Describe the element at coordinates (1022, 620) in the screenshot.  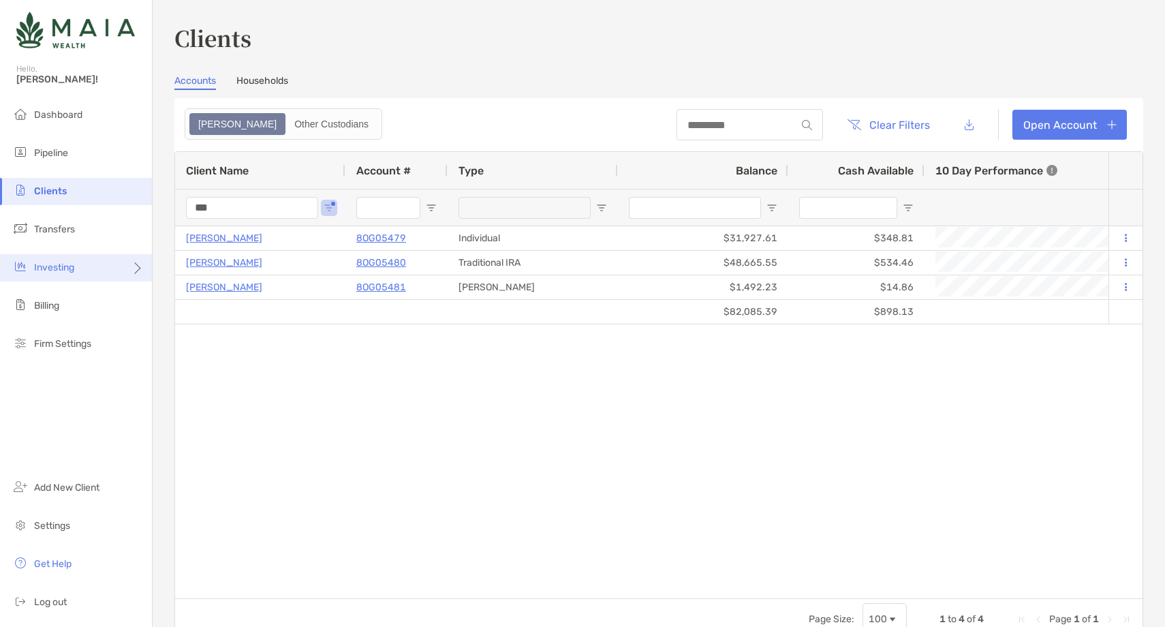
I see `div: First Page` at that location.